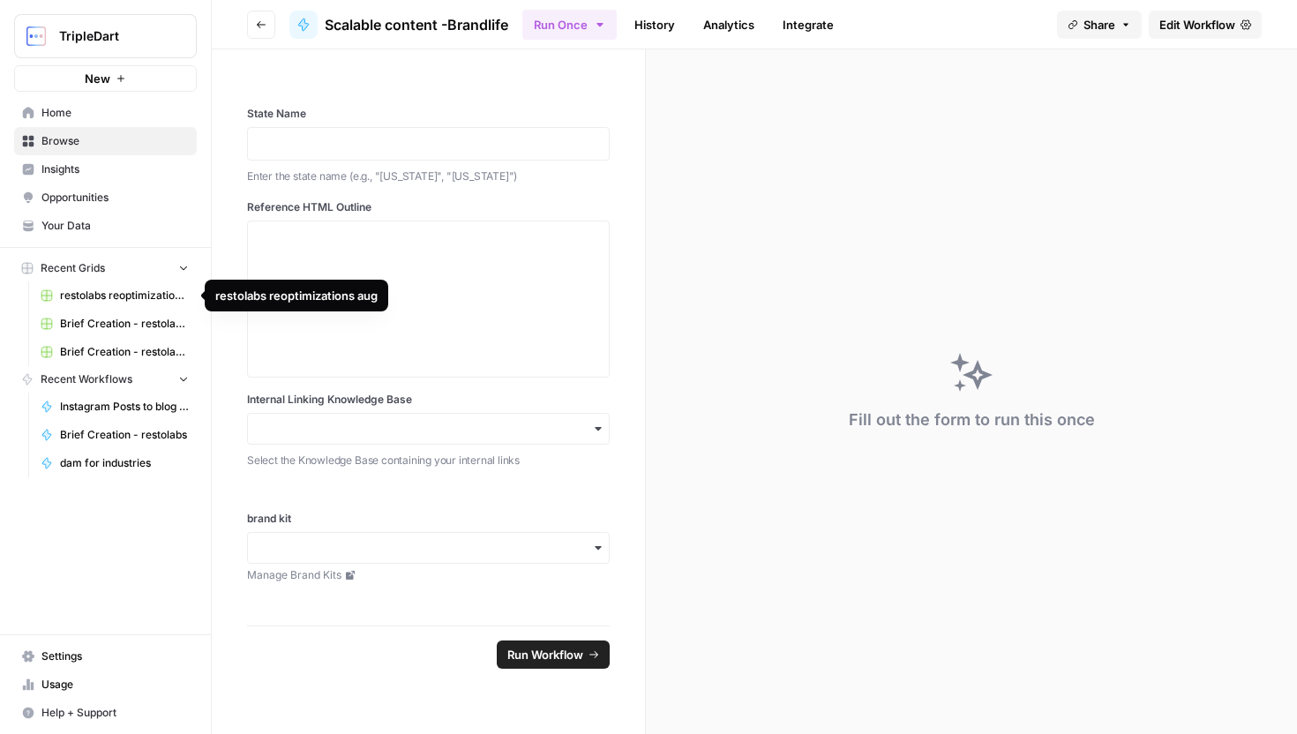 This screenshot has height=734, width=1297. What do you see at coordinates (399, 25) in the screenshot?
I see `a: Scalable content -Brandlife` at bounding box center [399, 25].